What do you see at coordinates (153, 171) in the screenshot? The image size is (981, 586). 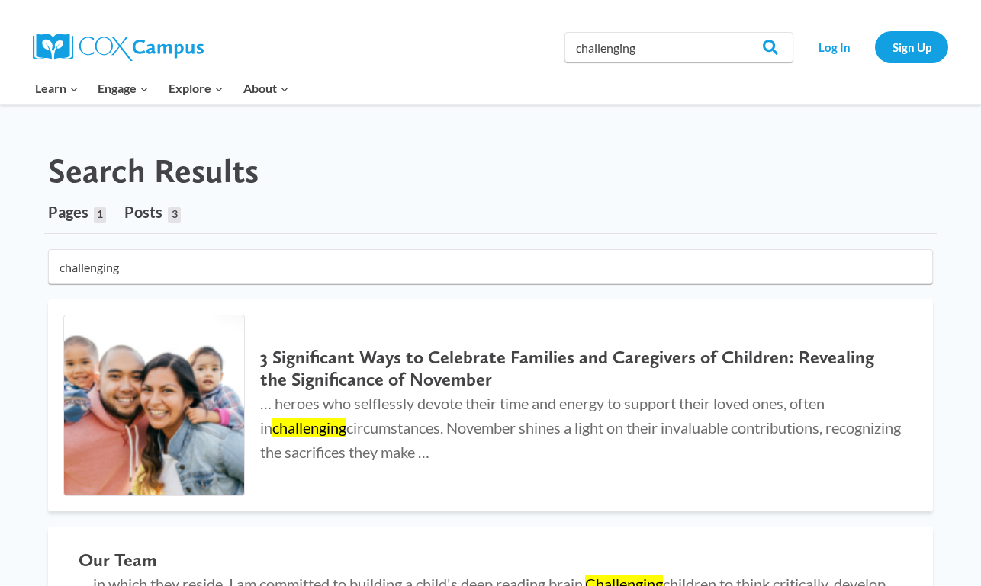 I see `h1: Search Results` at bounding box center [153, 171].